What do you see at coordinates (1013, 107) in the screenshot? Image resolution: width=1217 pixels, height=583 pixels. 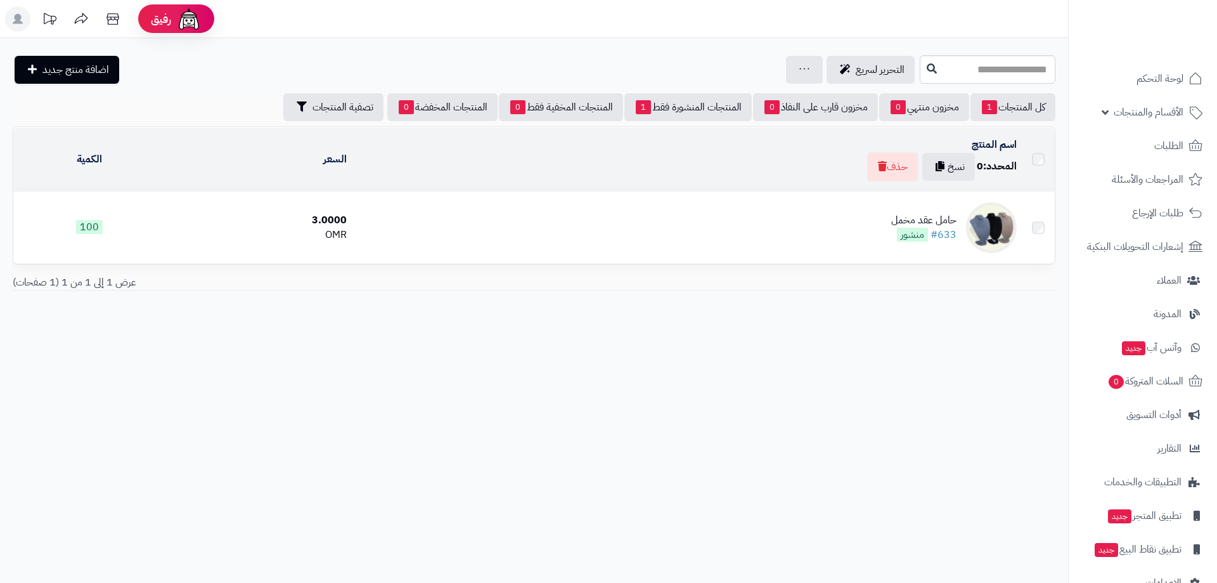 I see `a: كل المنتجات1` at bounding box center [1013, 107].